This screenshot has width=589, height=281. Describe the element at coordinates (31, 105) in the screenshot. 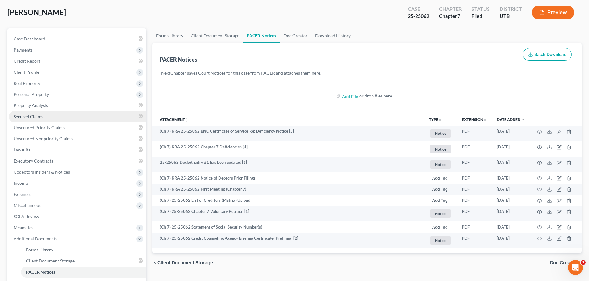

I see `span: Property Analysis` at that location.